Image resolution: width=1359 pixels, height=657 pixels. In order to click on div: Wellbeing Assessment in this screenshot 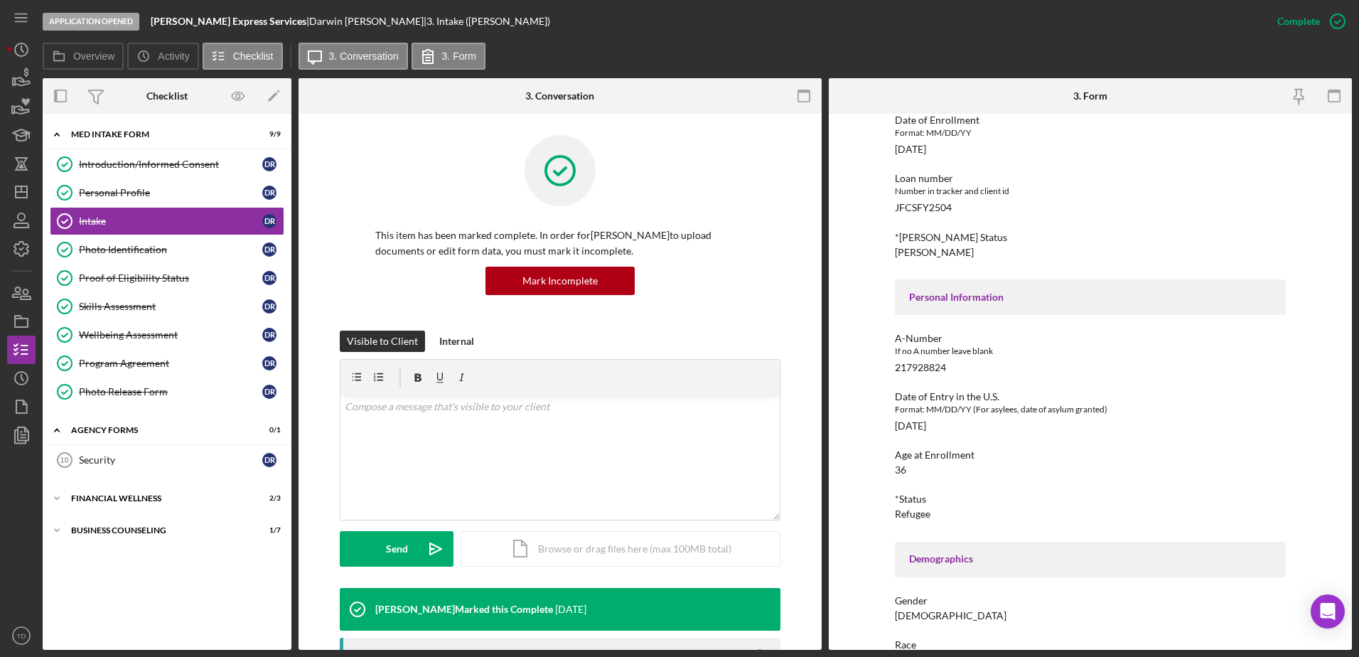, I will do `click(171, 335)`.